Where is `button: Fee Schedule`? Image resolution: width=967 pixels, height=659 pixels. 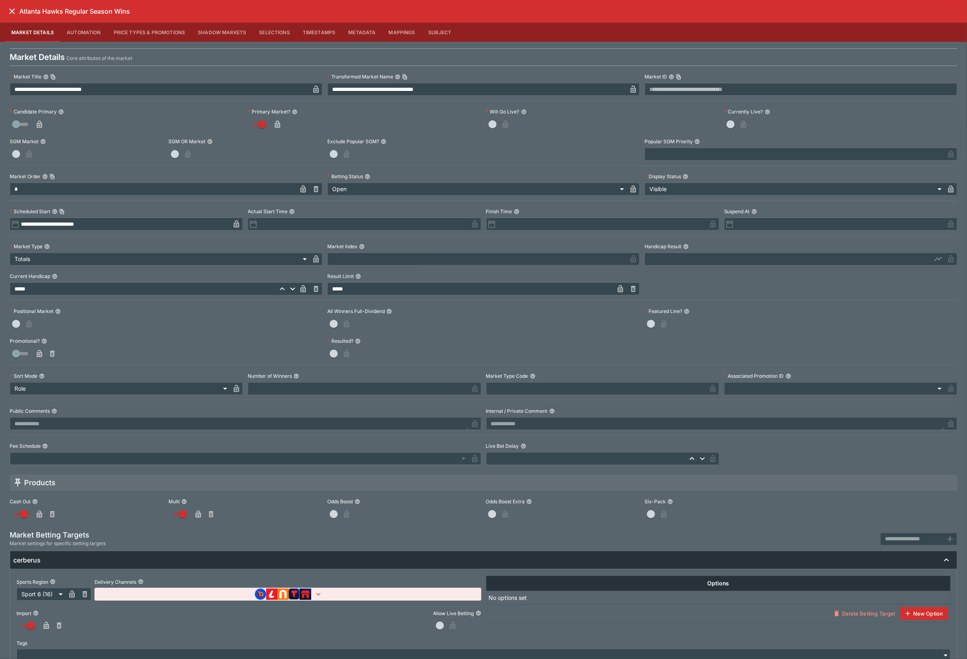
button: Fee Schedule is located at coordinates (45, 446).